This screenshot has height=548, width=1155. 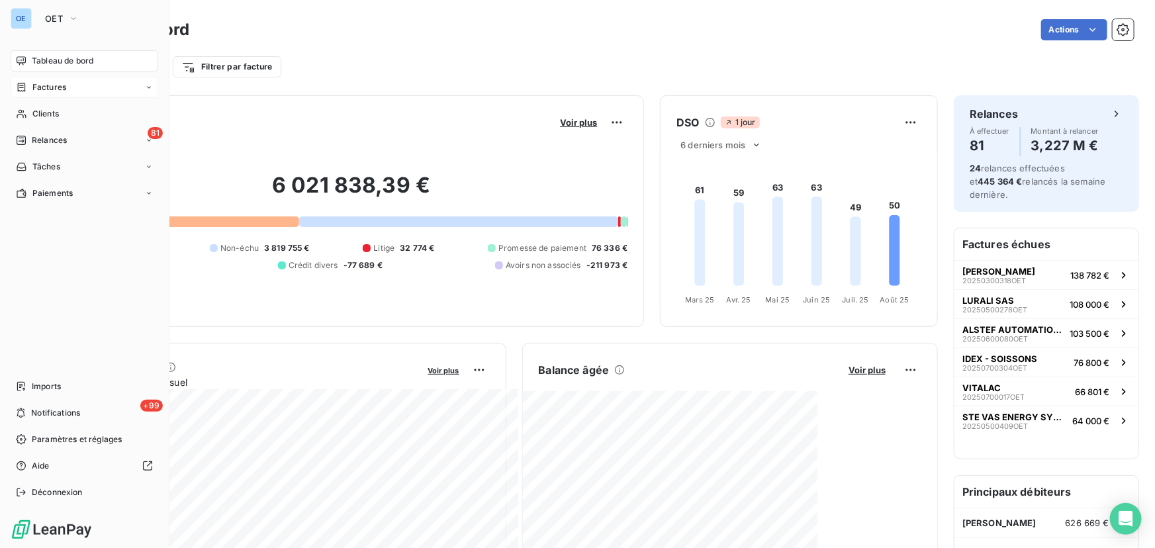 I want to click on span: Relances, so click(x=49, y=140).